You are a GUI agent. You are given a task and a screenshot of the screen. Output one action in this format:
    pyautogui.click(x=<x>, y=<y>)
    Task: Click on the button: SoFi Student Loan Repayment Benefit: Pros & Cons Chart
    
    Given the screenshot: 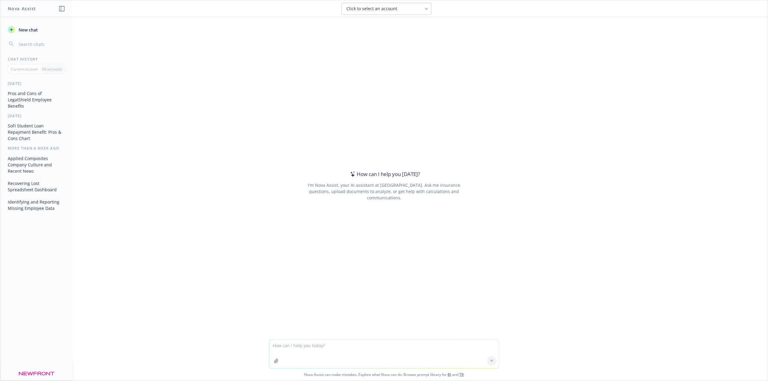 What is the action you would take?
    pyautogui.click(x=36, y=132)
    